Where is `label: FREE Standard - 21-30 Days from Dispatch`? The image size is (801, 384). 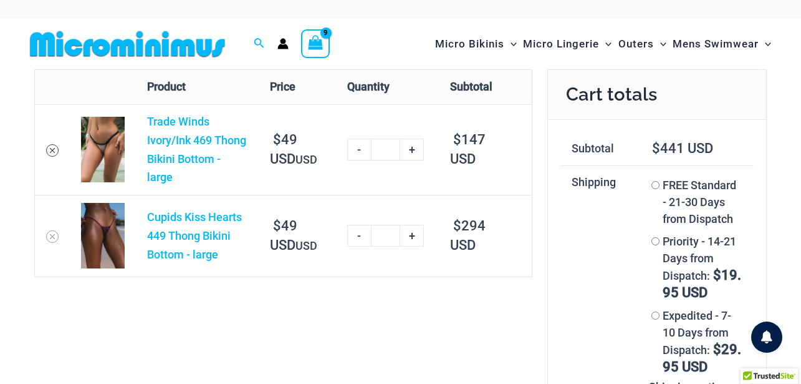
label: FREE Standard - 21-30 Days from Dispatch is located at coordinates (700, 201).